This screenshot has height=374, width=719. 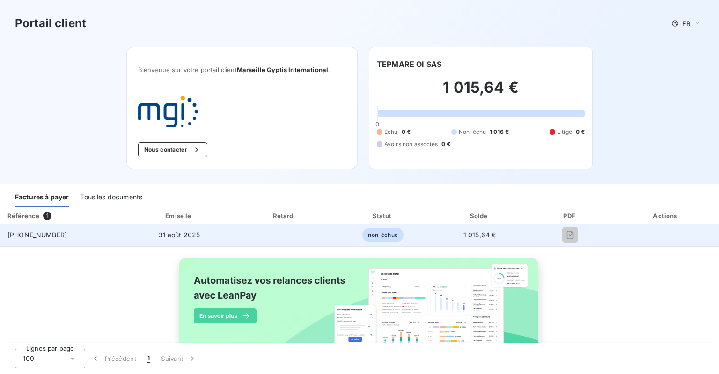 What do you see at coordinates (148, 359) in the screenshot?
I see `button: 1` at bounding box center [148, 359].